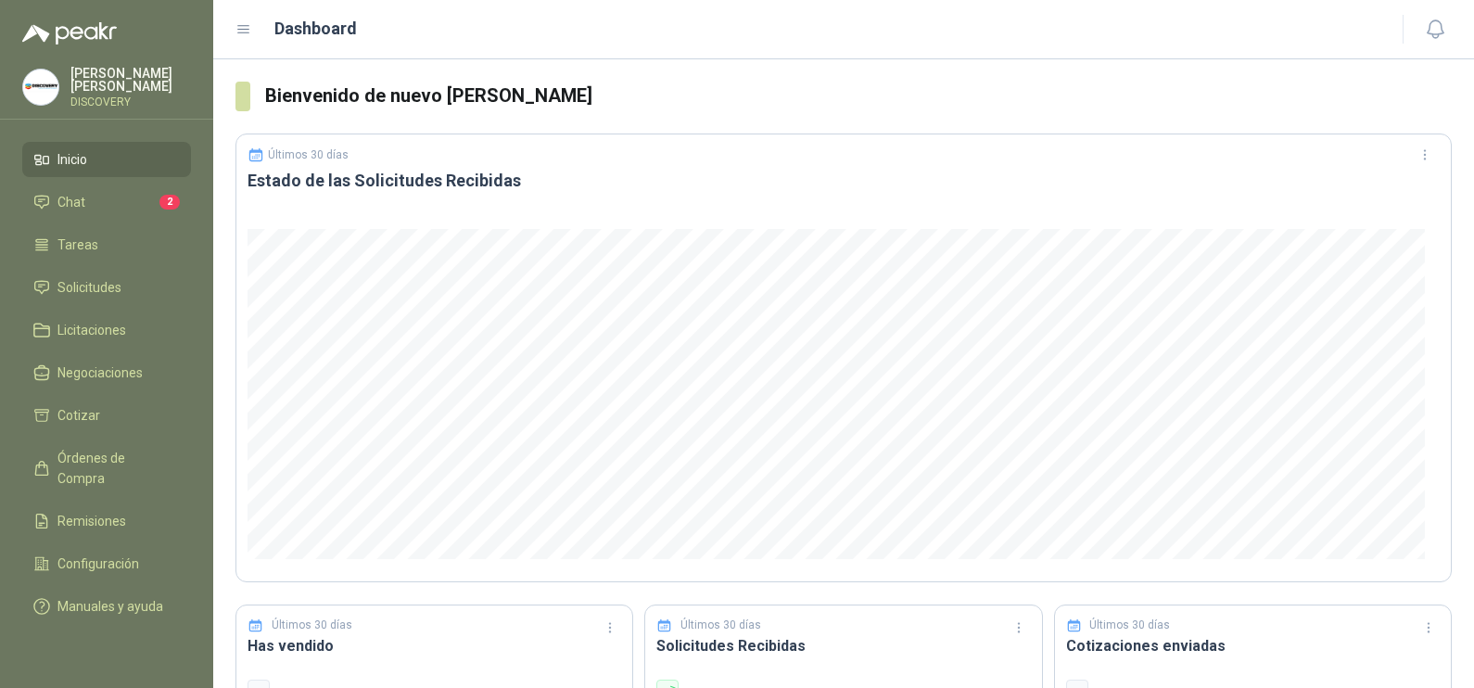 This screenshot has width=1474, height=688. What do you see at coordinates (92, 330) in the screenshot?
I see `span: Licitaciones` at bounding box center [92, 330].